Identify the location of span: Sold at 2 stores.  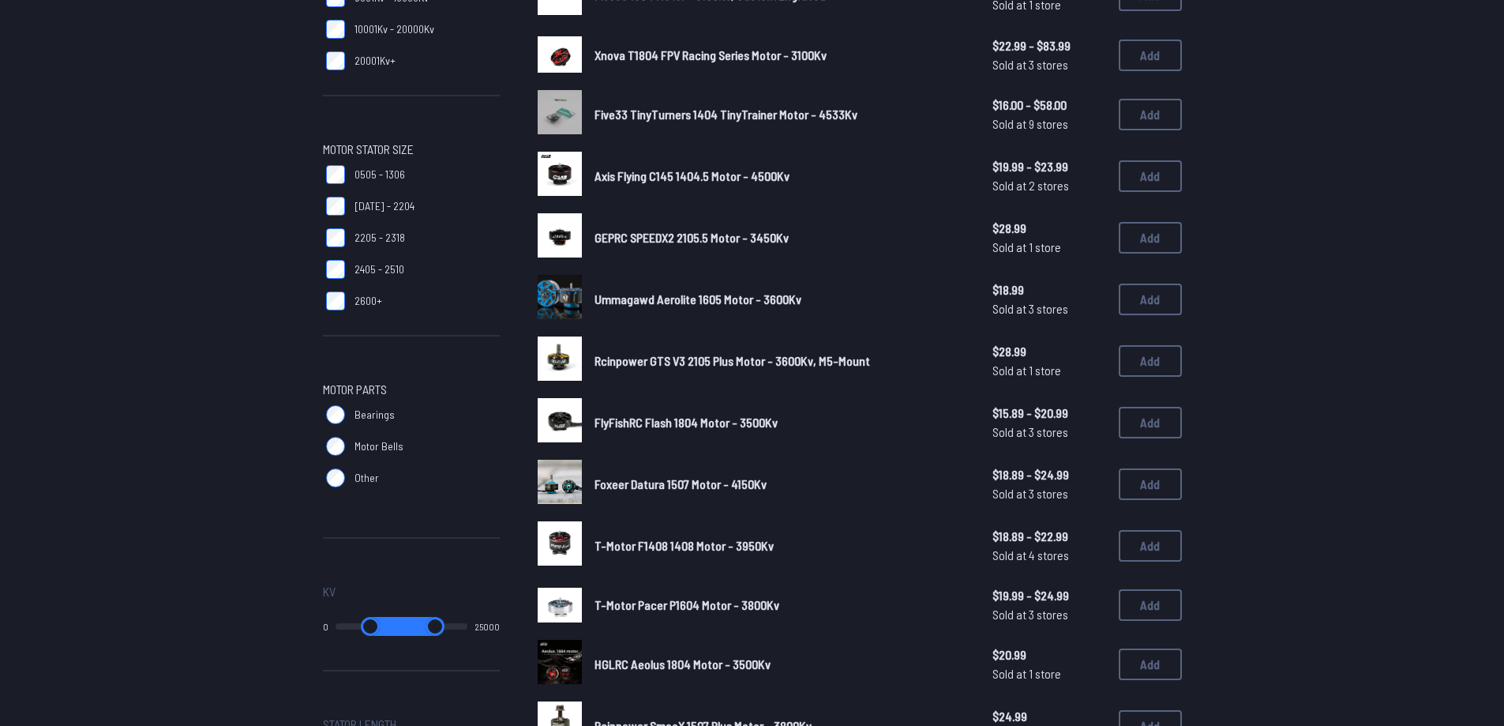
(1049, 186).